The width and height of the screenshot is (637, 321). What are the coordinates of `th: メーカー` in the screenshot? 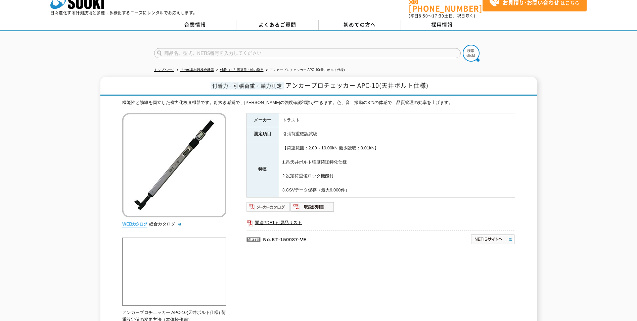 It's located at (263, 120).